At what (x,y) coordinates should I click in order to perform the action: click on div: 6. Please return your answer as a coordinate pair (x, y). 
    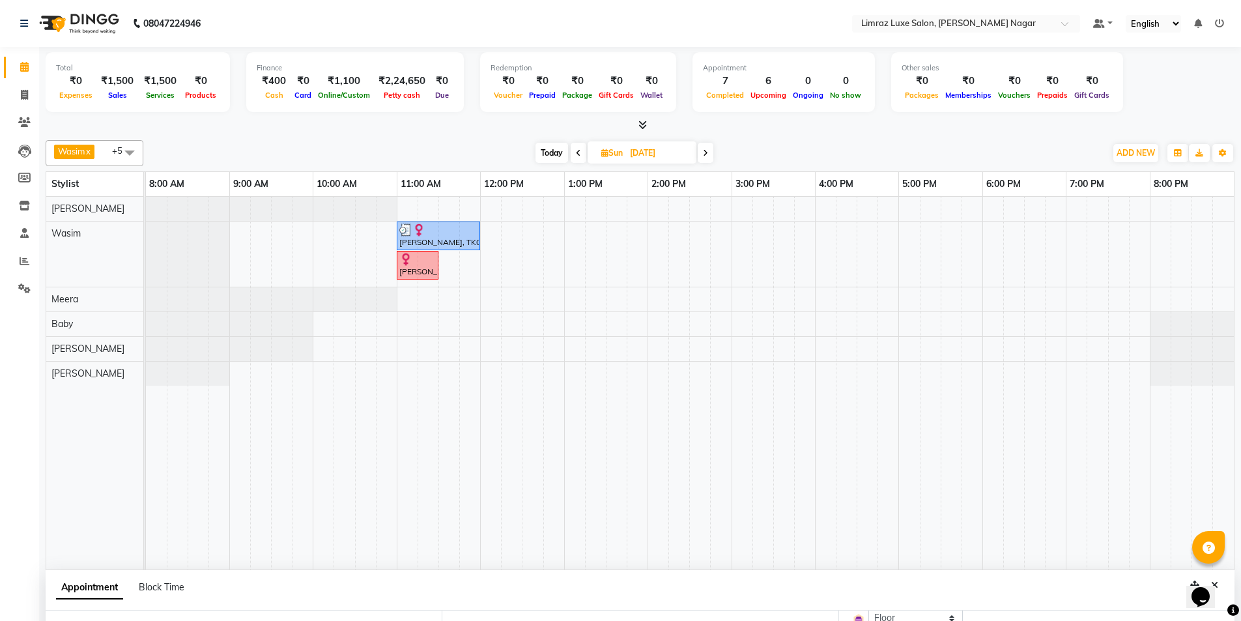
    Looking at the image, I should click on (768, 81).